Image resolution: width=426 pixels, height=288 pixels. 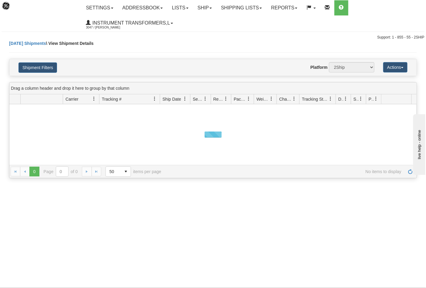 What do you see at coordinates (341, 99) in the screenshot?
I see `span: Delivery Status` at bounding box center [341, 99].